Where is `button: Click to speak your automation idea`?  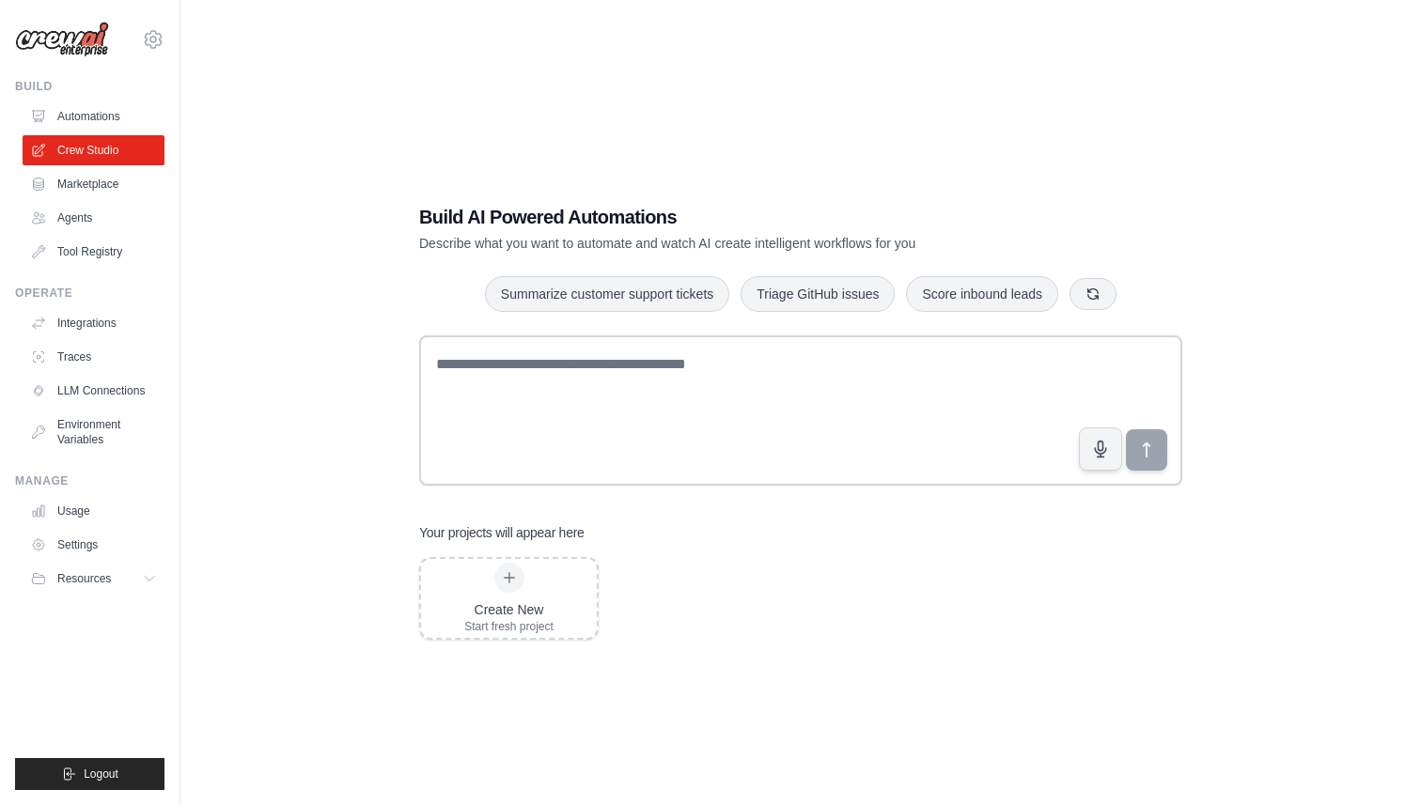 button: Click to speak your automation idea is located at coordinates (1100, 449).